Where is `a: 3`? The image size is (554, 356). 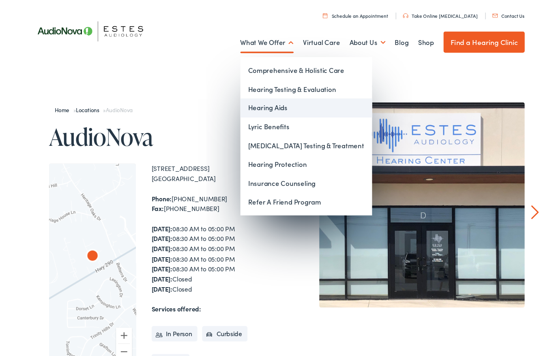
a: 3 is located at coordinates (410, 335).